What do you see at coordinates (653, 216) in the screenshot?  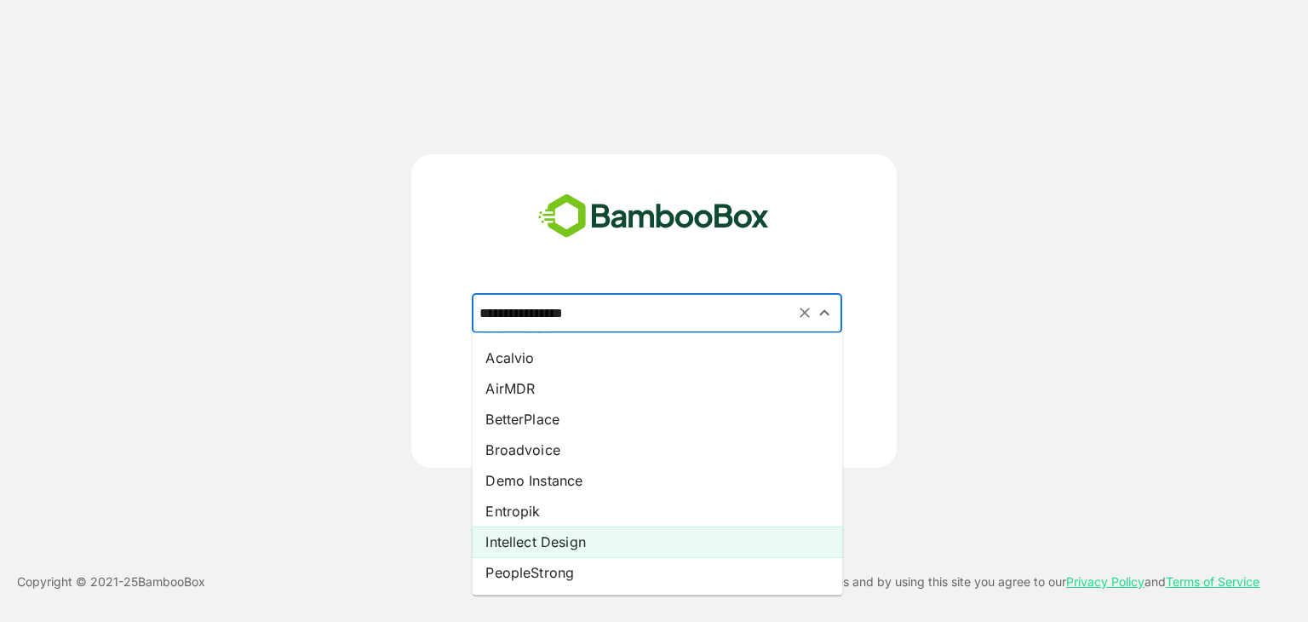 I see `img: bamboobox` at bounding box center [653, 216].